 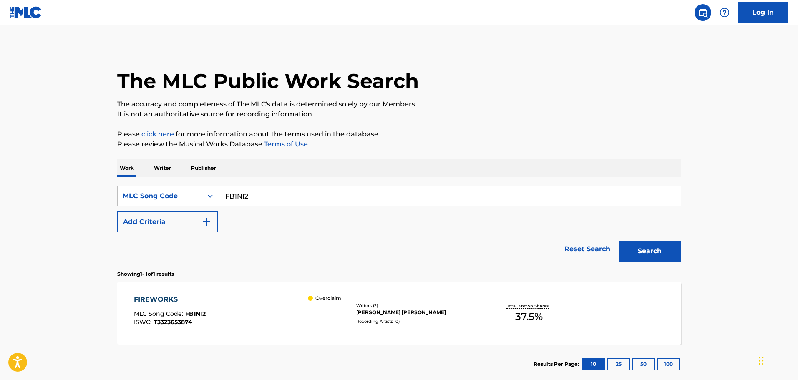 What do you see at coordinates (204, 168) in the screenshot?
I see `p: Publisher` at bounding box center [204, 168].